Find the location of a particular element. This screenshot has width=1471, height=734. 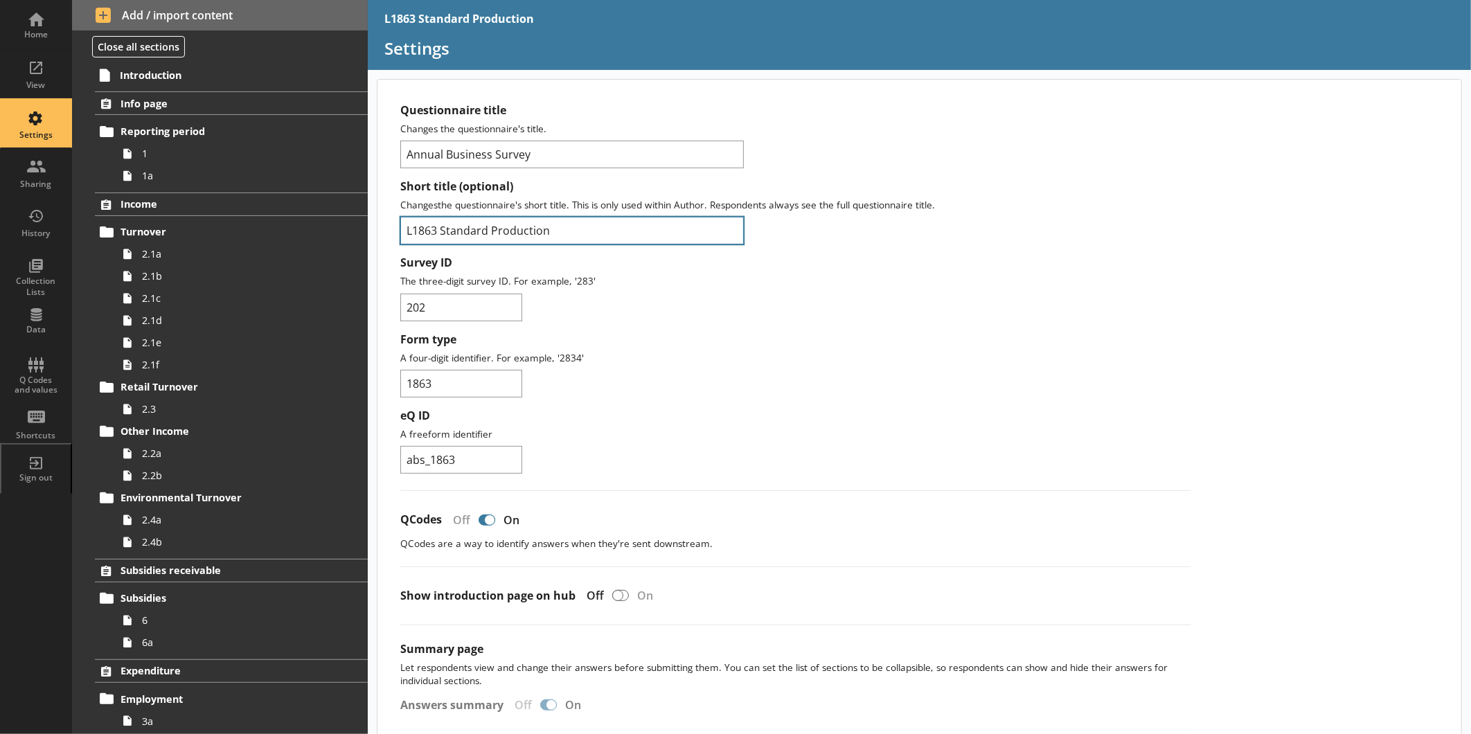

a: 3a is located at coordinates (242, 721).